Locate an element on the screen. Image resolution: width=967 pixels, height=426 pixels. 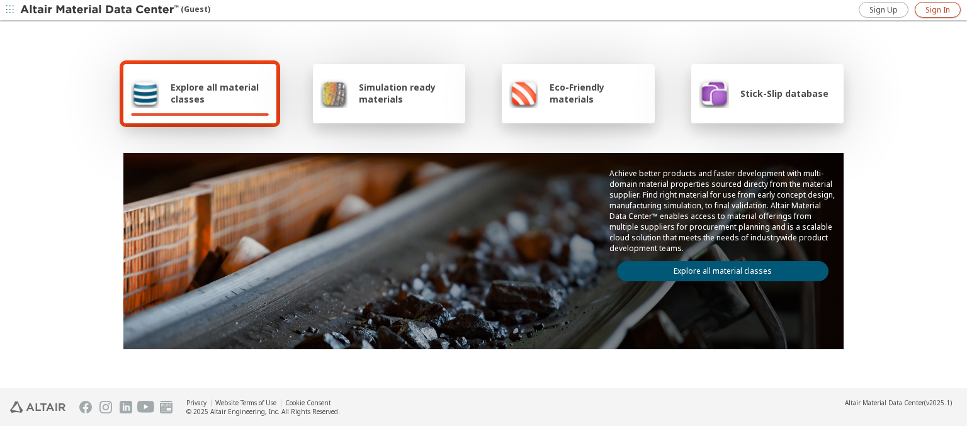
a: Cookie Consent is located at coordinates (308, 403).